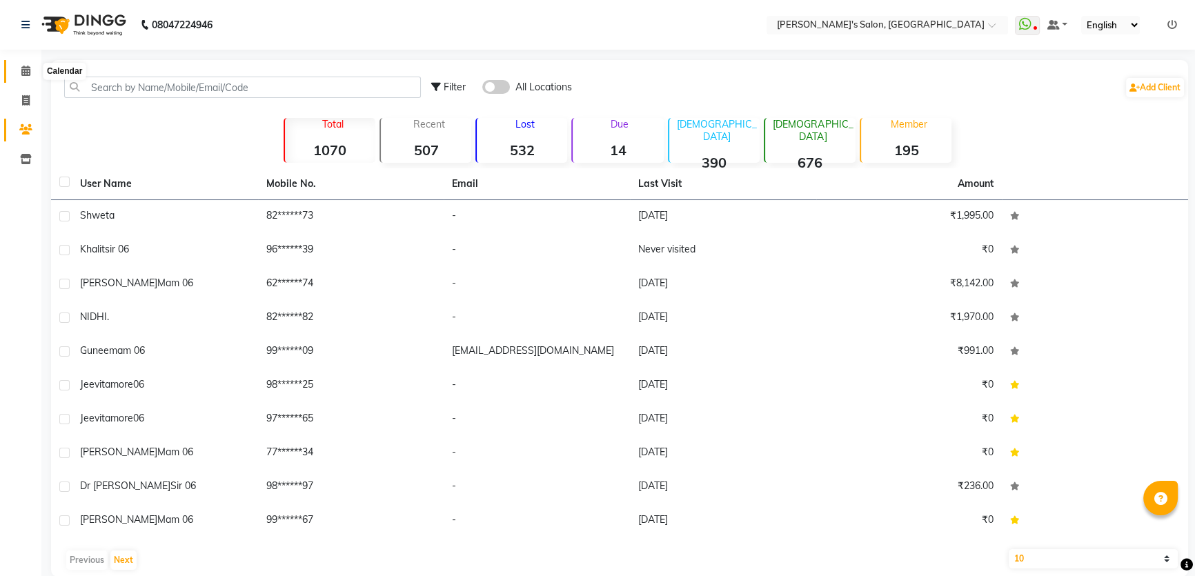 The height and width of the screenshot is (576, 1195). What do you see at coordinates (82, 25) in the screenshot?
I see `img: logo` at bounding box center [82, 25].